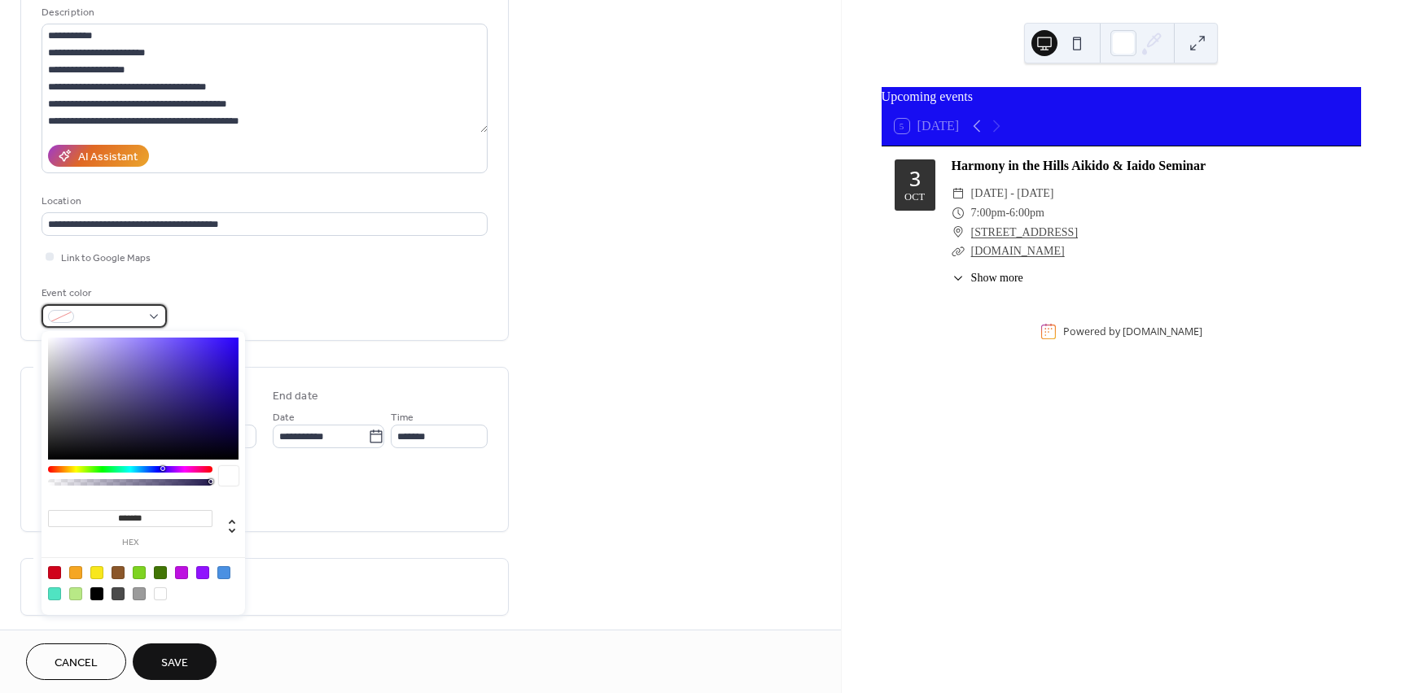 Image resolution: width=1401 pixels, height=693 pixels. I want to click on label: hex, so click(130, 543).